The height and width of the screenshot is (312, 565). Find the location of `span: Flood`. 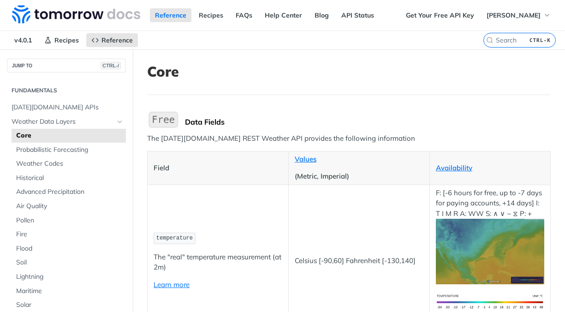

span: Flood is located at coordinates (70, 249).